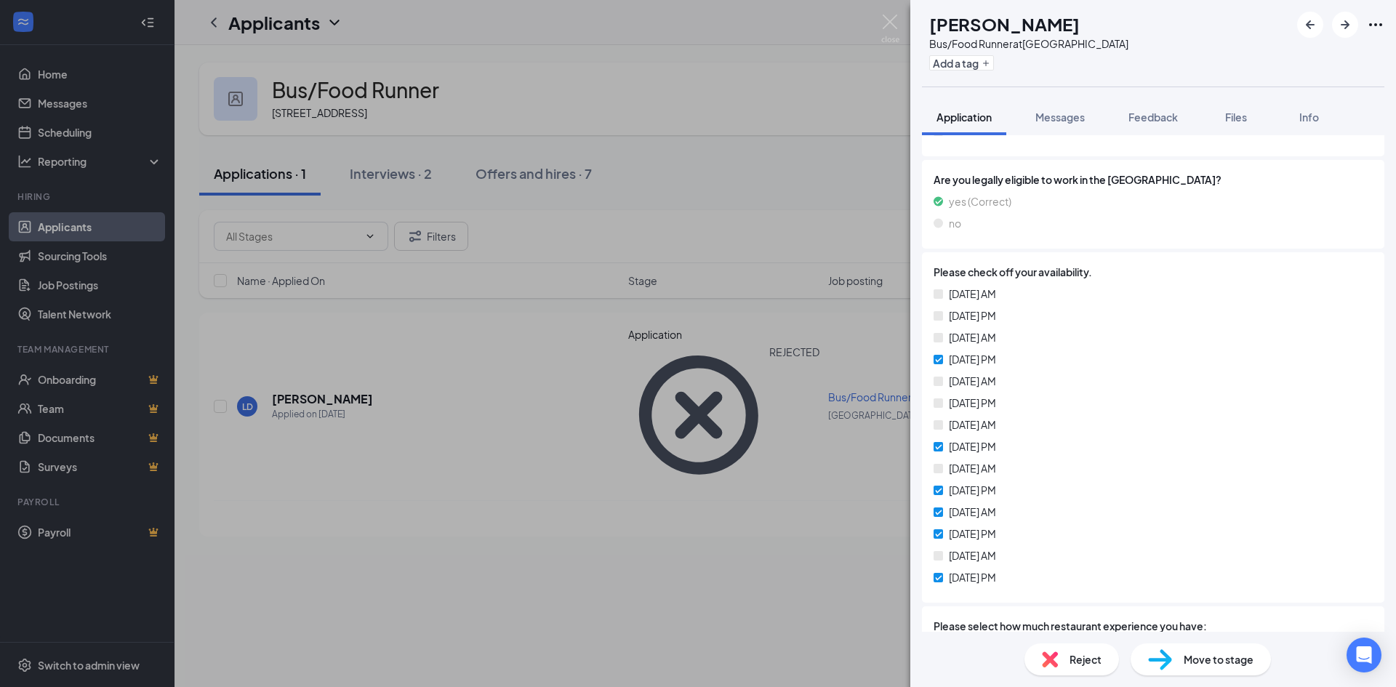 This screenshot has height=687, width=1396. I want to click on svg: ArrowRight, so click(1346, 25).